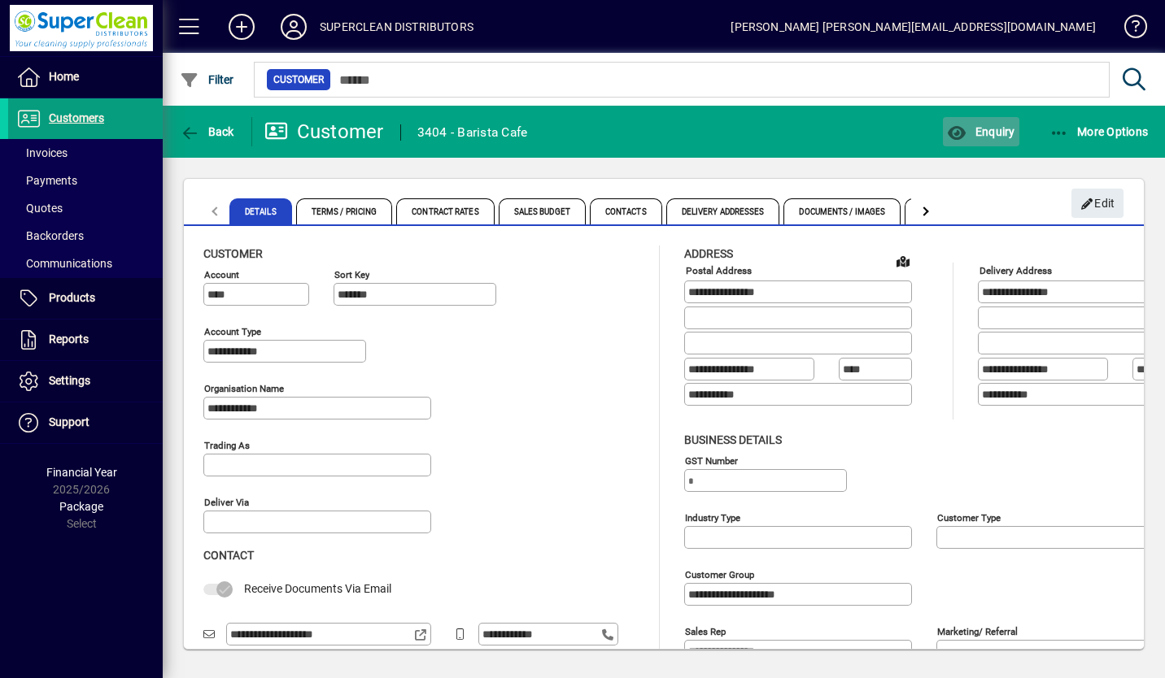 The image size is (1165, 678). What do you see at coordinates (85, 340) in the screenshot?
I see `a: Reports` at bounding box center [85, 340].